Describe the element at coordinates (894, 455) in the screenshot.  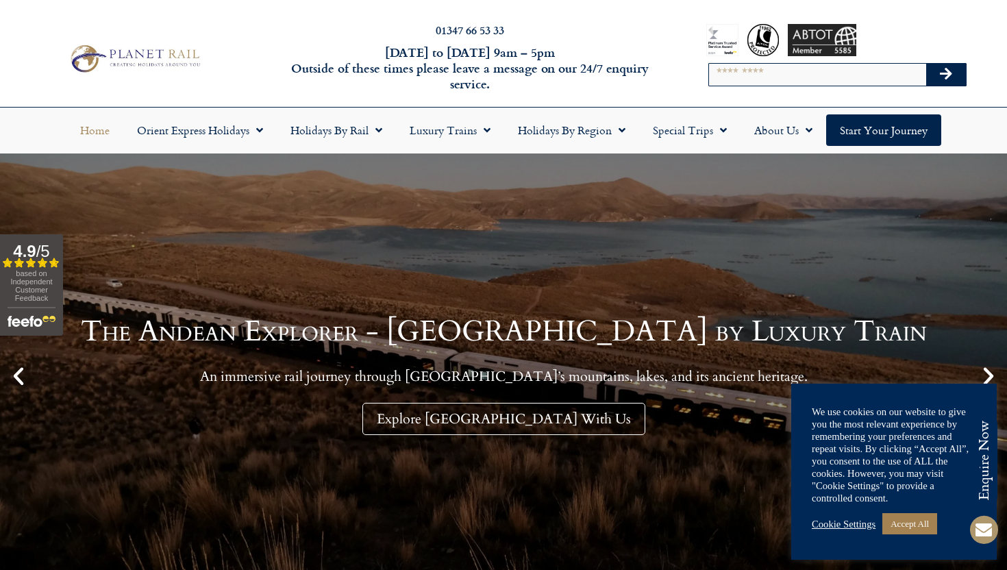
I see `div: We use cookies on our website to give you the most relevant experience by remembering your prefer...` at that location.